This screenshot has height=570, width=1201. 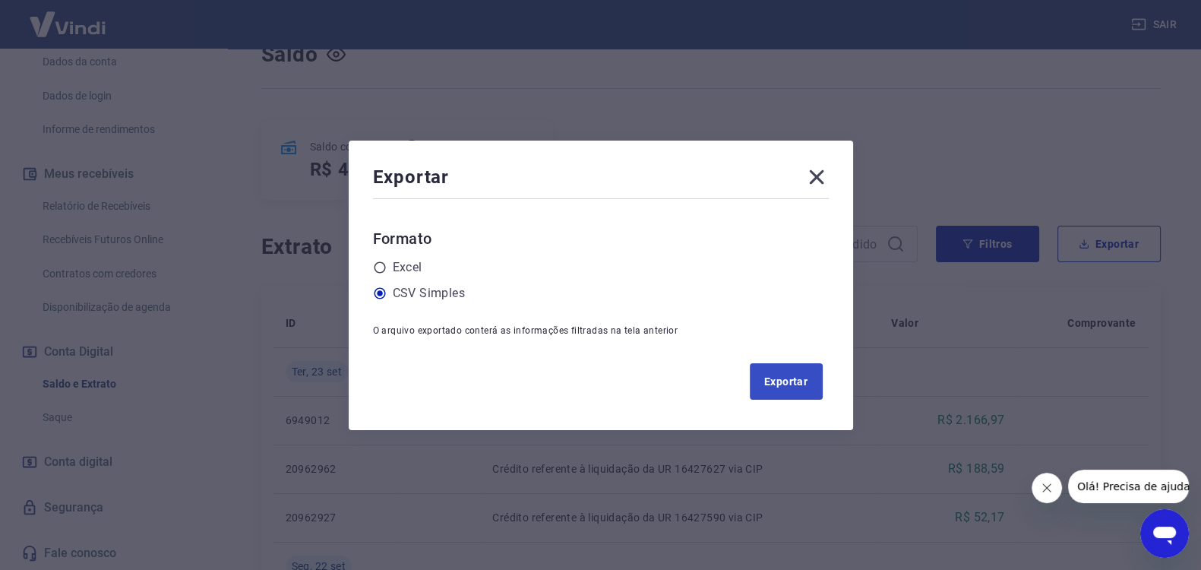 What do you see at coordinates (601, 180) in the screenshot?
I see `div: Exportar` at bounding box center [601, 180].